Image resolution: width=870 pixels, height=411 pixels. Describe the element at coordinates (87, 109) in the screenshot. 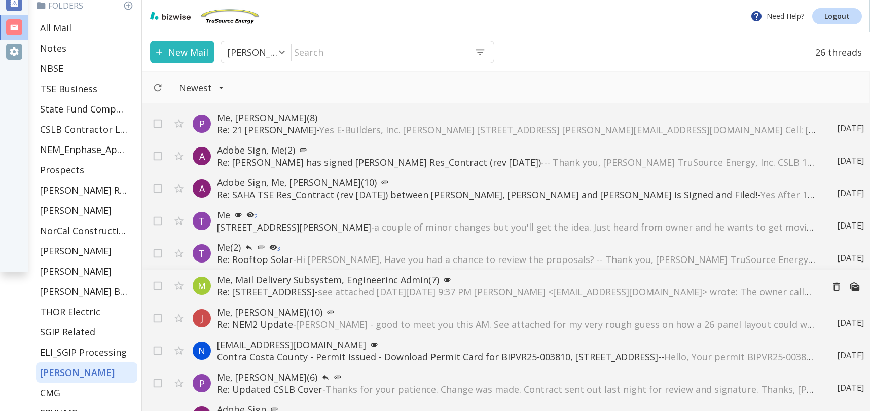

I see `div: State Fund Compensation` at that location.